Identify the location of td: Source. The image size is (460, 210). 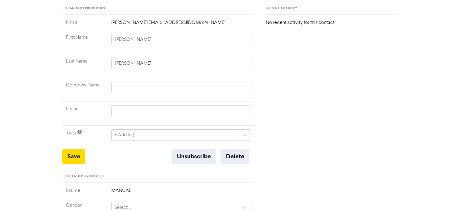
(85, 193).